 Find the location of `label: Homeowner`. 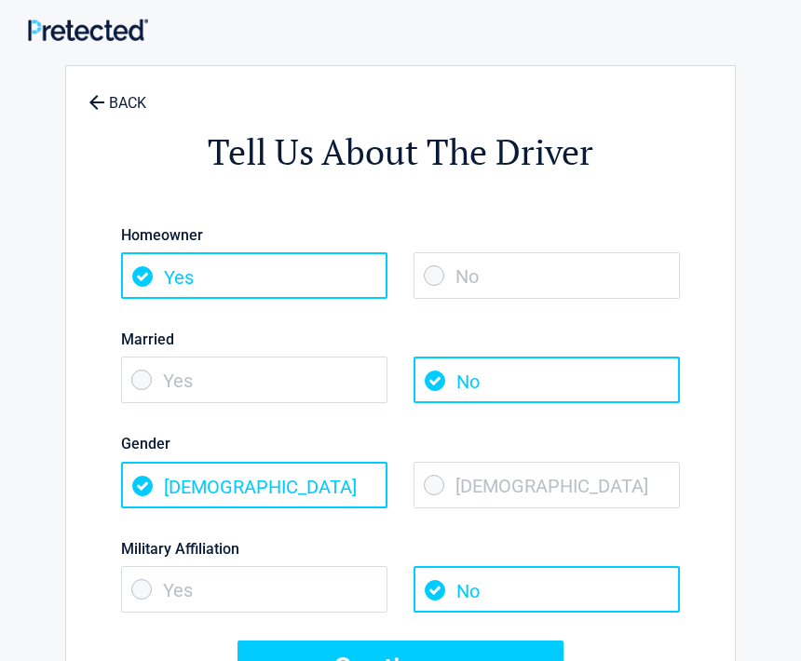

label: Homeowner is located at coordinates (400, 235).